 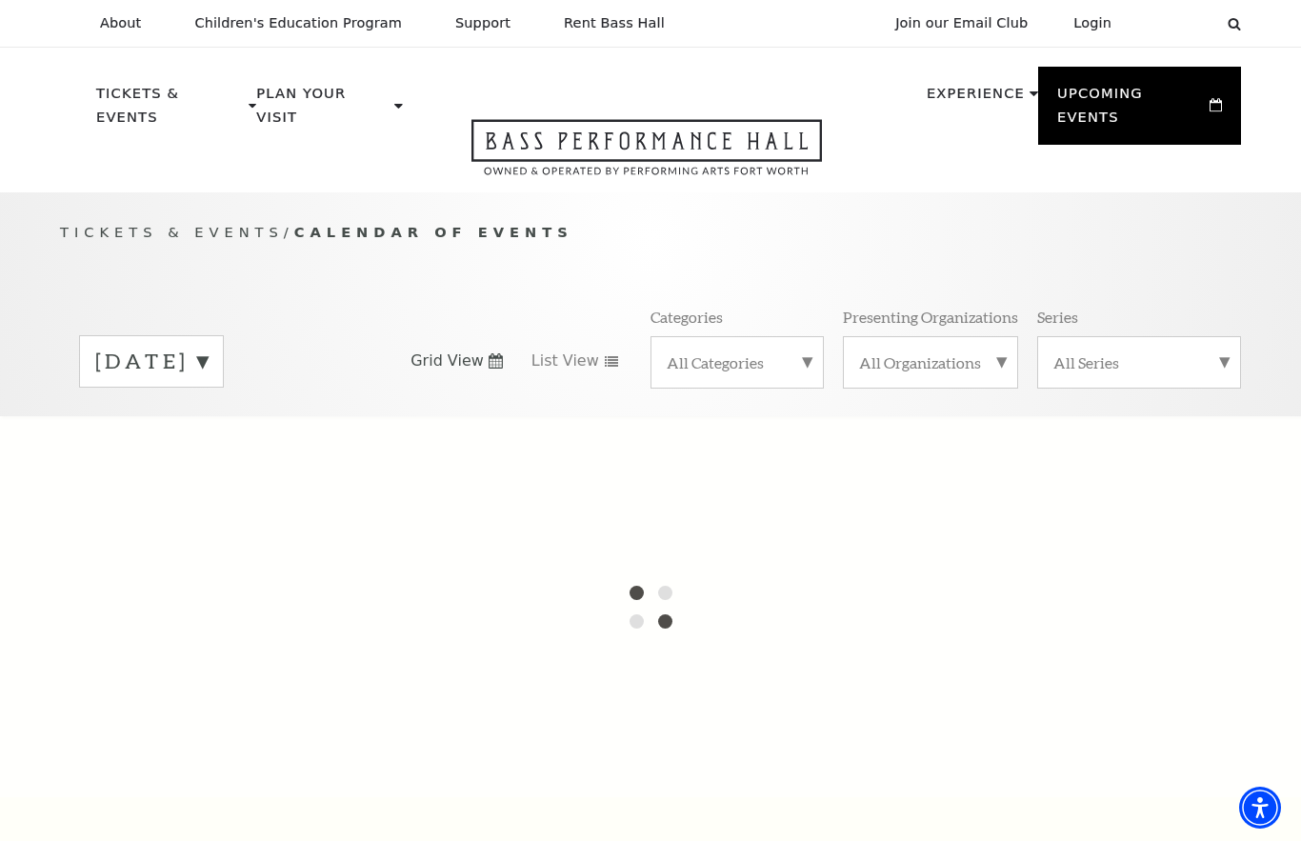 What do you see at coordinates (433, 231) in the screenshot?
I see `span: Calendar of Events` at bounding box center [433, 231].